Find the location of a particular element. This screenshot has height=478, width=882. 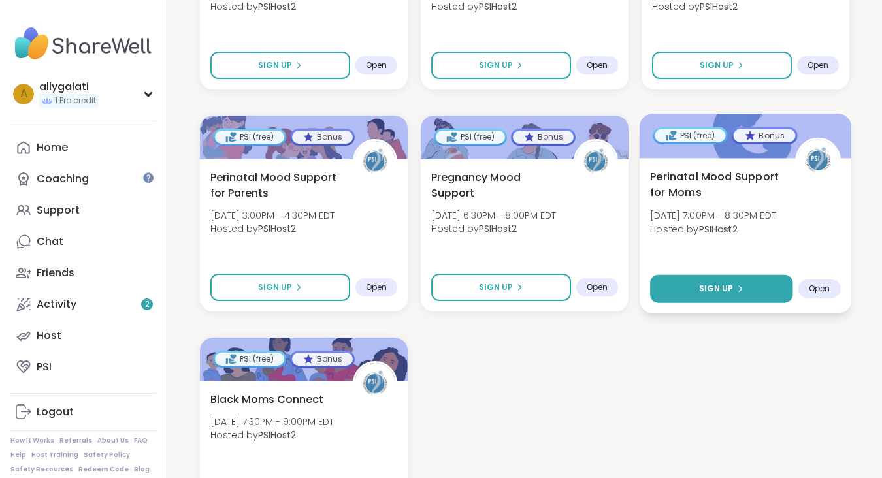

div: Chat is located at coordinates (50, 242).